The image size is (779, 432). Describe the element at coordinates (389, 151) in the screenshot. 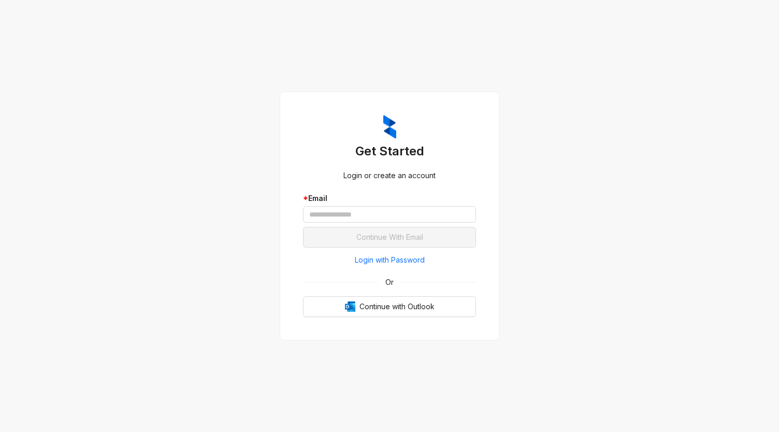

I see `h3: Get Started` at that location.